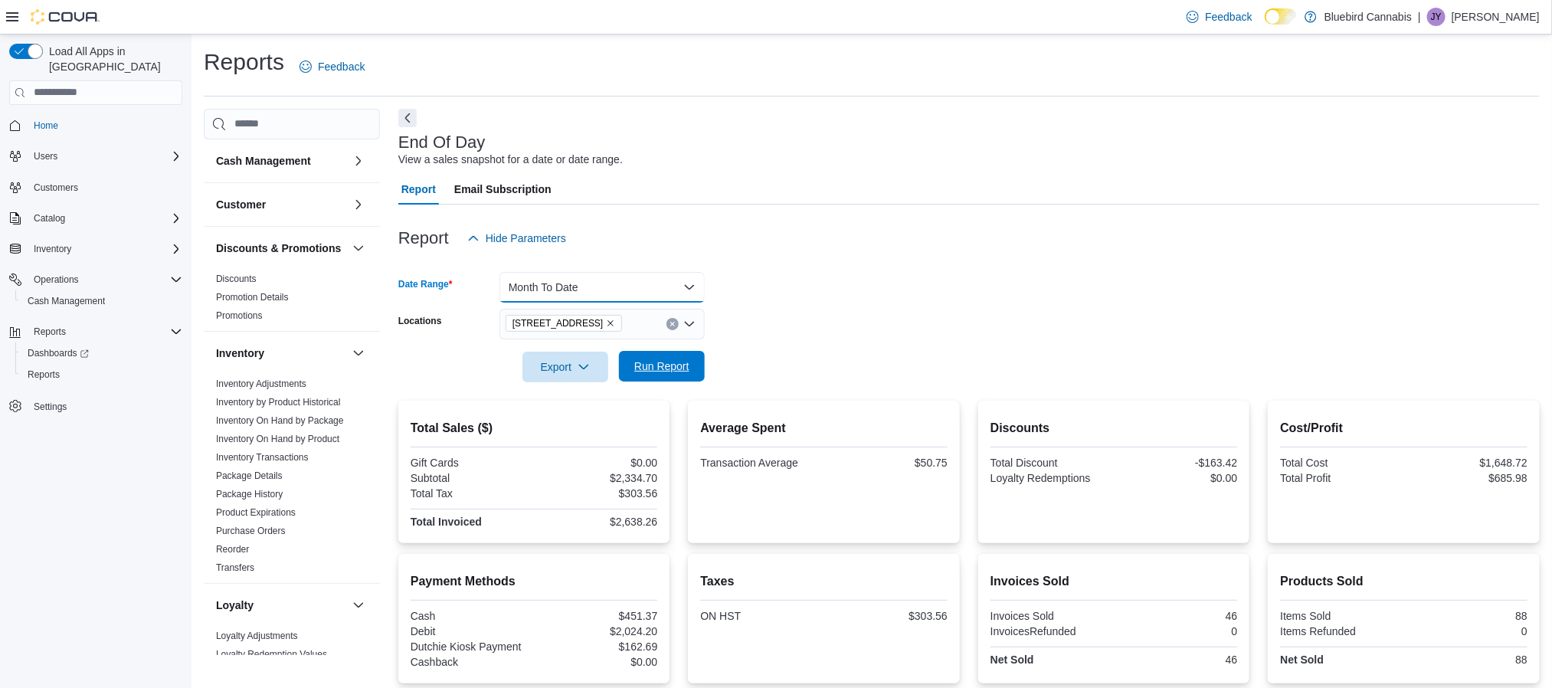 Image resolution: width=1552 pixels, height=688 pixels. Describe the element at coordinates (597, 631) in the screenshot. I see `div: $2,024.20` at that location.